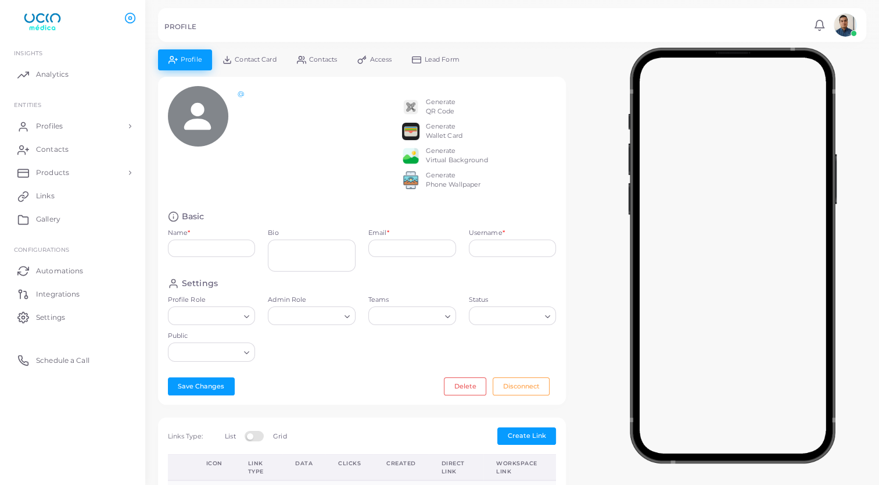 The height and width of the screenshot is (485, 879). Describe the element at coordinates (411, 107) in the screenshot. I see `img: qr2.png` at that location.